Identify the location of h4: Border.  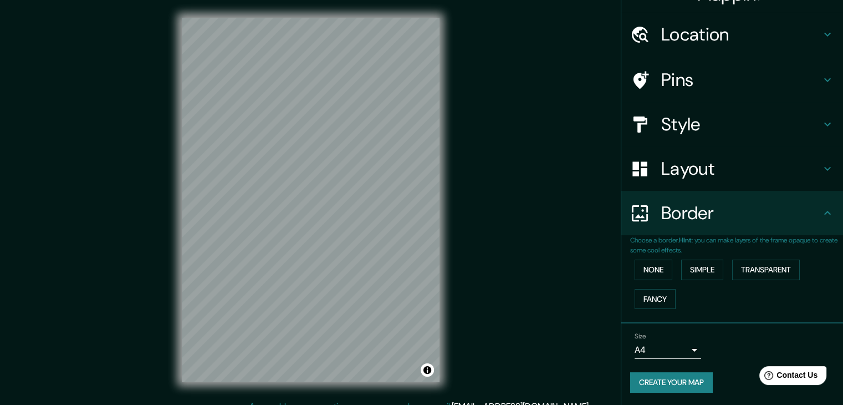
(741, 213).